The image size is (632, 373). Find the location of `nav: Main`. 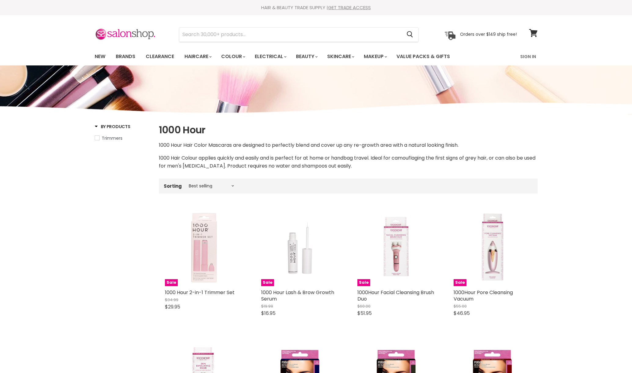

nav: Main is located at coordinates (316, 57).